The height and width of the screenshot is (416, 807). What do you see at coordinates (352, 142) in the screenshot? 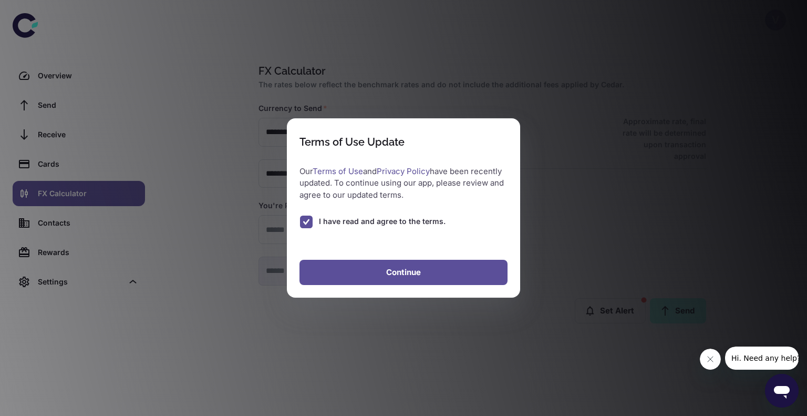
I see `div: Terms of Use Update` at bounding box center [352, 142].